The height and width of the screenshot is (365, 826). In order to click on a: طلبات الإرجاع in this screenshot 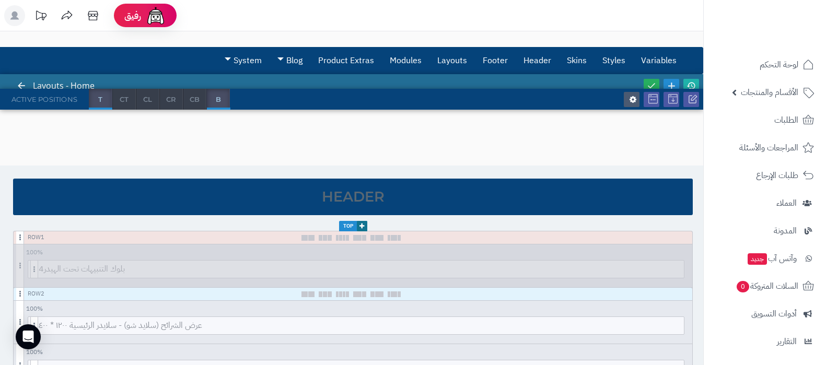, I will do `click(765, 175)`.